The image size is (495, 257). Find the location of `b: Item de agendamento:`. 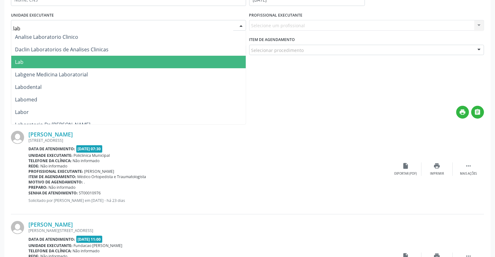

b: Item de agendamento: is located at coordinates (52, 177).